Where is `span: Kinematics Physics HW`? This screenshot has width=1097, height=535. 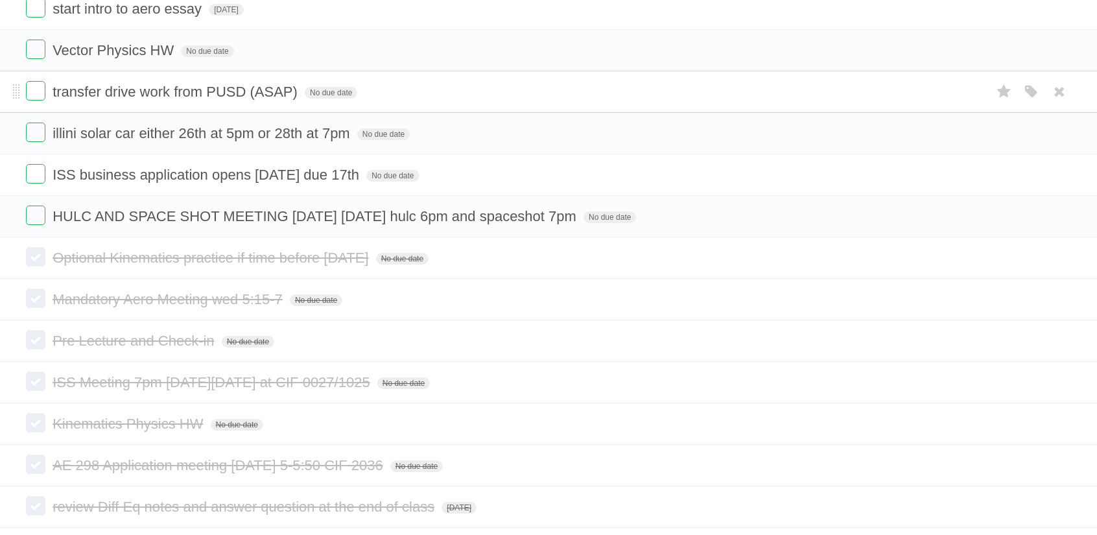 span: Kinematics Physics HW is located at coordinates (129, 423).